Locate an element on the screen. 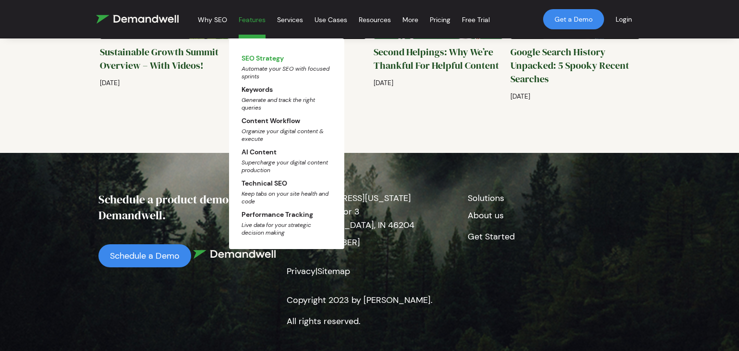 The height and width of the screenshot is (351, 739). a: Technical SEOKeep tabs on your site health and code is located at coordinates (287, 192).